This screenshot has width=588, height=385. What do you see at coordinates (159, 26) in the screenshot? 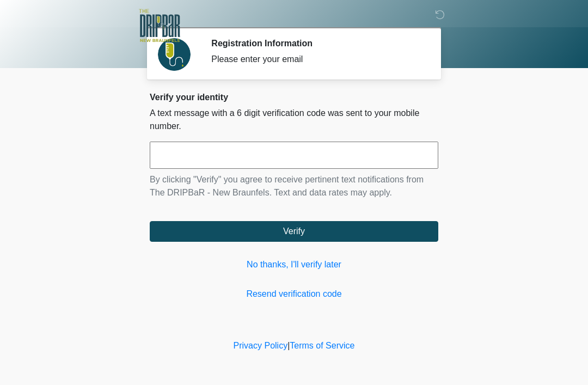
I see `img: The DRIPBaR - New Braunfels Logo` at bounding box center [159, 26].